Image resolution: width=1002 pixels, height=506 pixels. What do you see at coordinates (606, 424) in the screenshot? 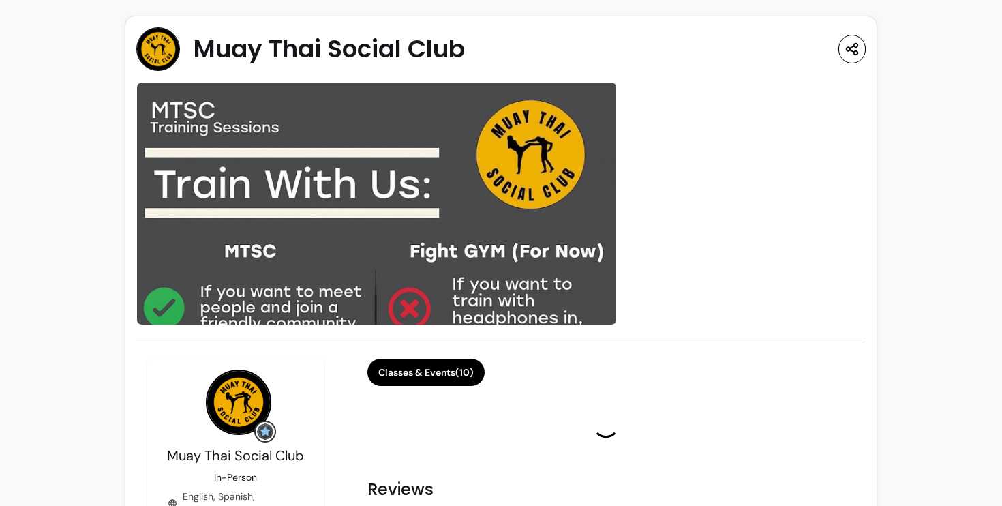
I see `div: Loading` at bounding box center [606, 424].